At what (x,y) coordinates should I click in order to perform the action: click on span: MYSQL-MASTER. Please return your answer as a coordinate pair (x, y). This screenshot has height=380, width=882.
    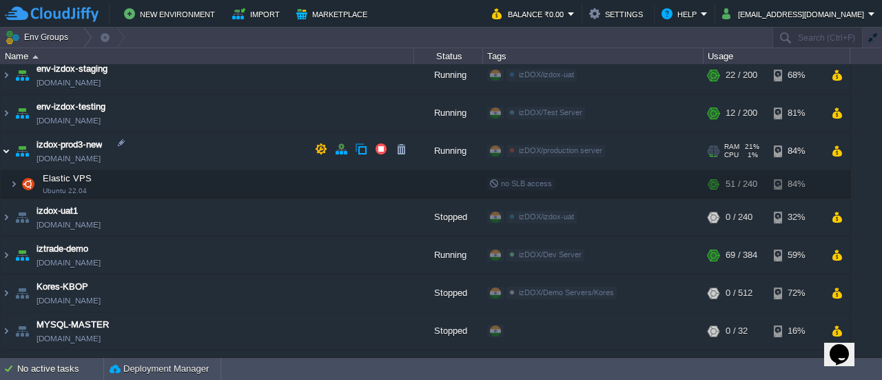
    Looking at the image, I should click on (72, 325).